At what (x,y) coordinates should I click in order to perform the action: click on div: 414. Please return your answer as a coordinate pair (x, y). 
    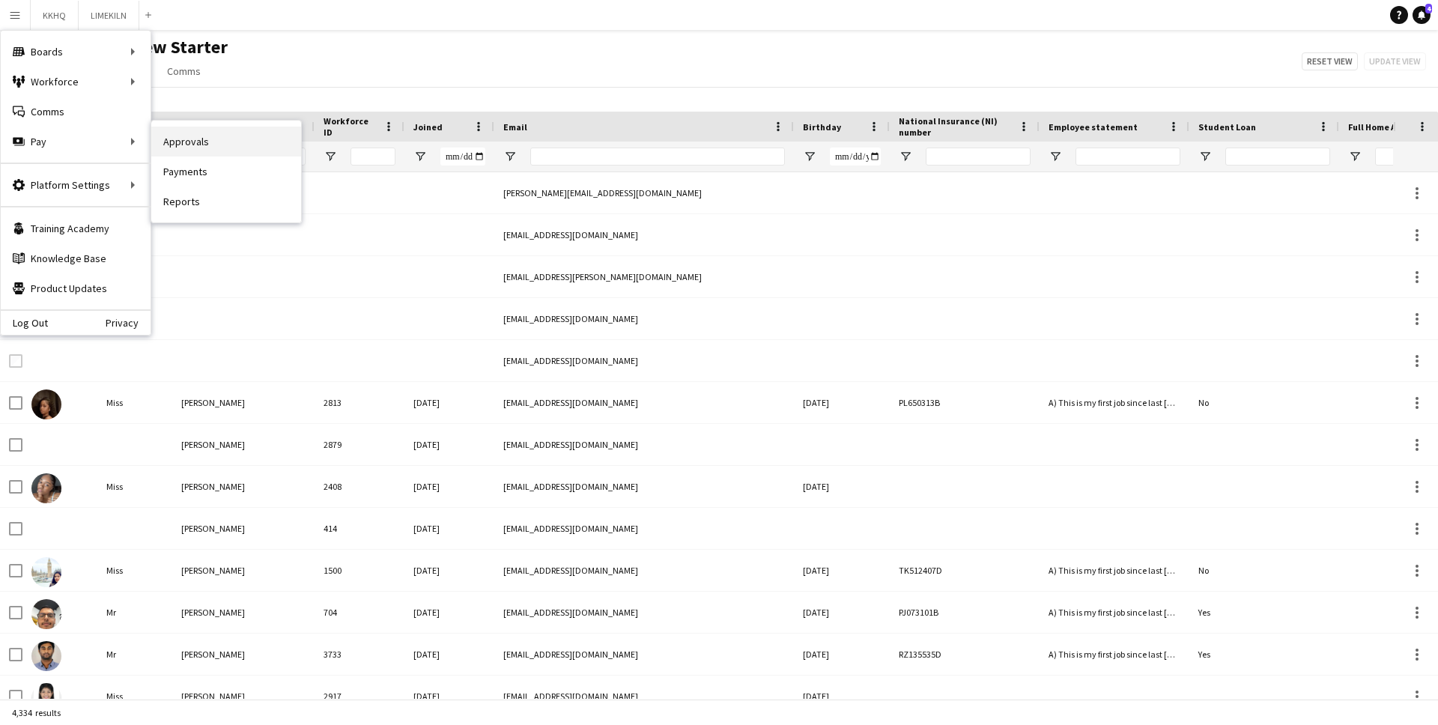
    Looking at the image, I should click on (360, 528).